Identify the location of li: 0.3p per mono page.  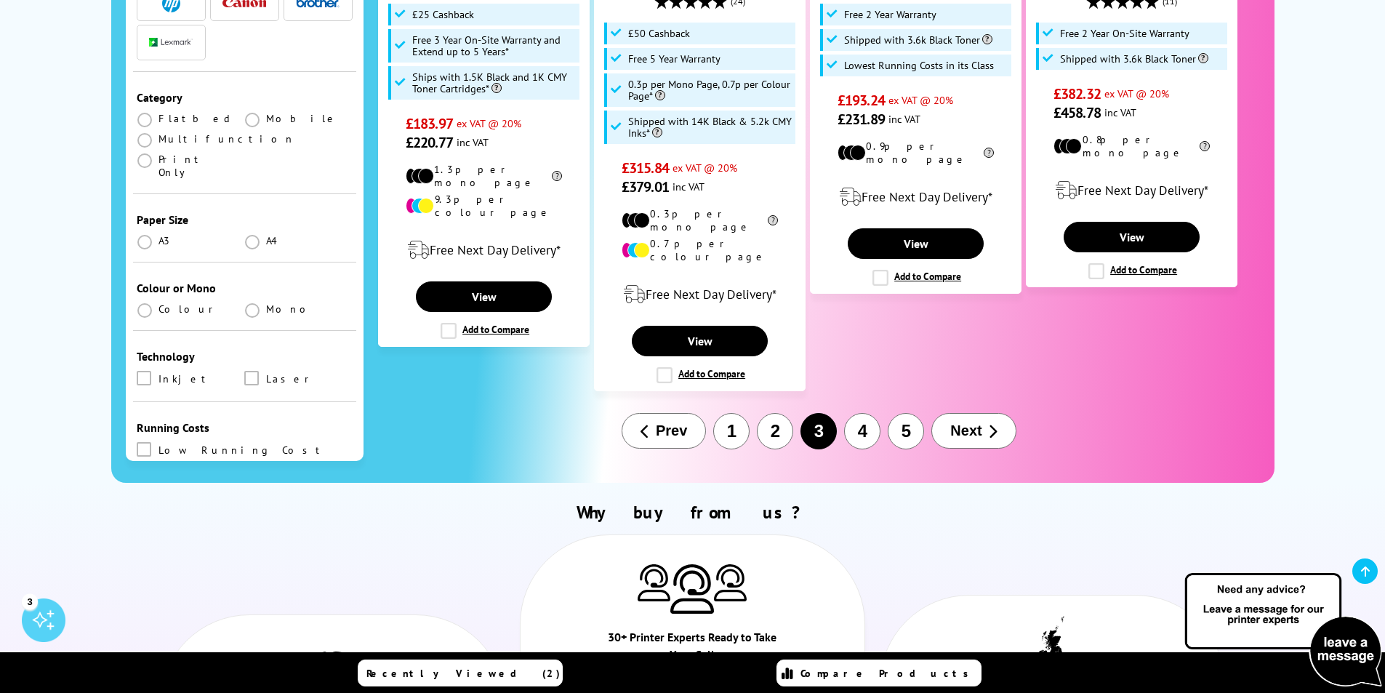
(700, 220).